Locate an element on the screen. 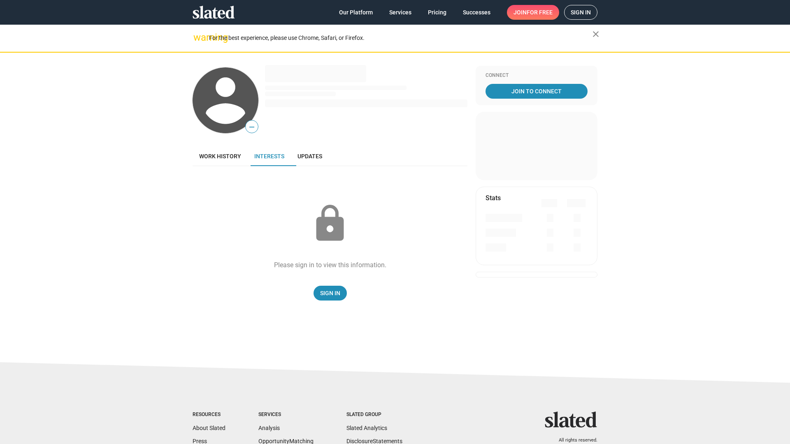 This screenshot has width=790, height=444. a: Interests is located at coordinates (269, 156).